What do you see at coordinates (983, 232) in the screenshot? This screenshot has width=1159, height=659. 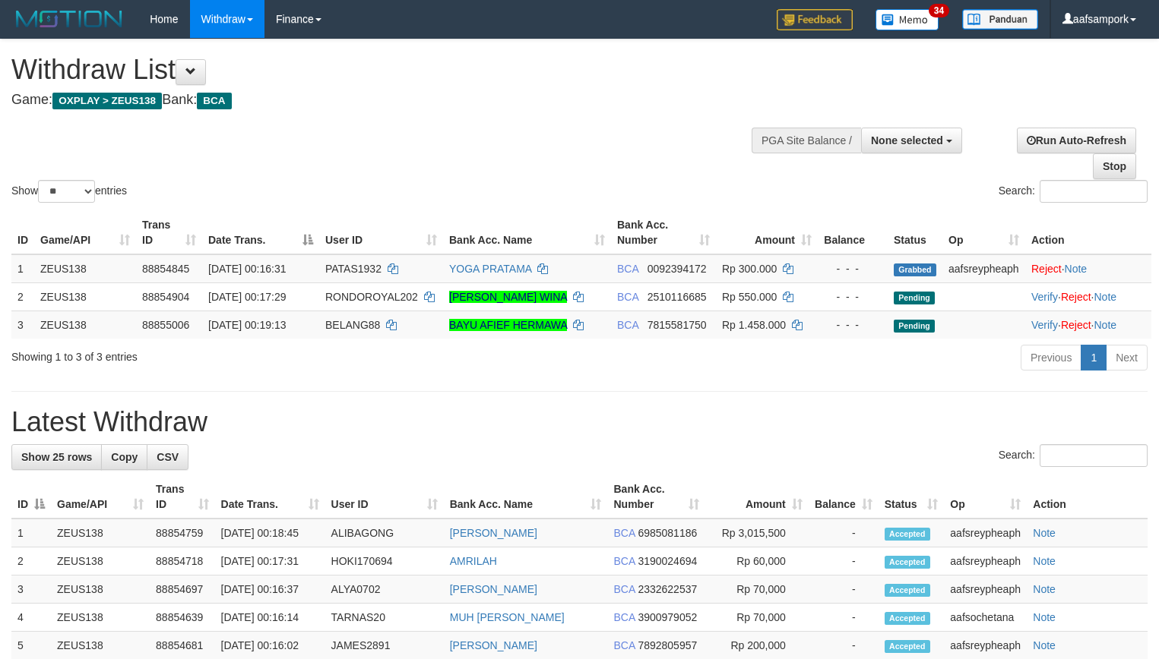 I see `th: Op: activate to sort column ascending` at bounding box center [983, 232].